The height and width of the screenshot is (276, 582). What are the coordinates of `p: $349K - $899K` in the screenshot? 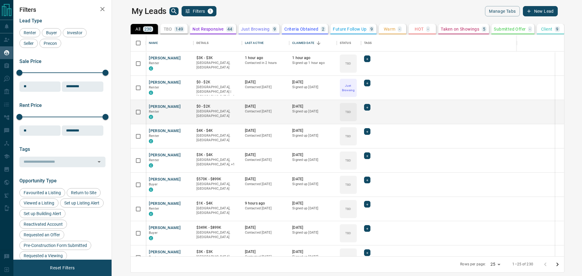 It's located at (218, 228).